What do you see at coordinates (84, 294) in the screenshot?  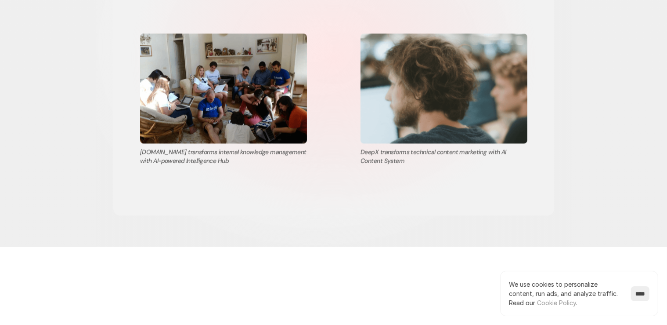 I see `p: How it works` at bounding box center [84, 294].